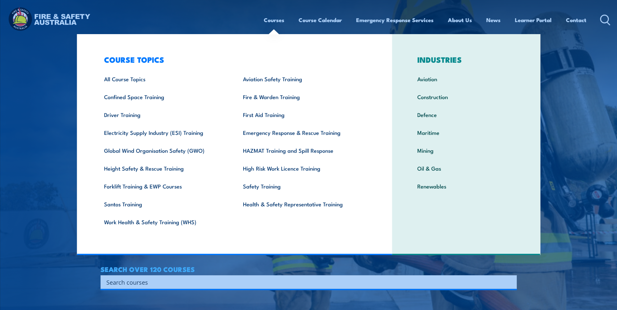 Image resolution: width=617 pixels, height=310 pixels. What do you see at coordinates (533, 20) in the screenshot?
I see `a: Learner Portal` at bounding box center [533, 20].